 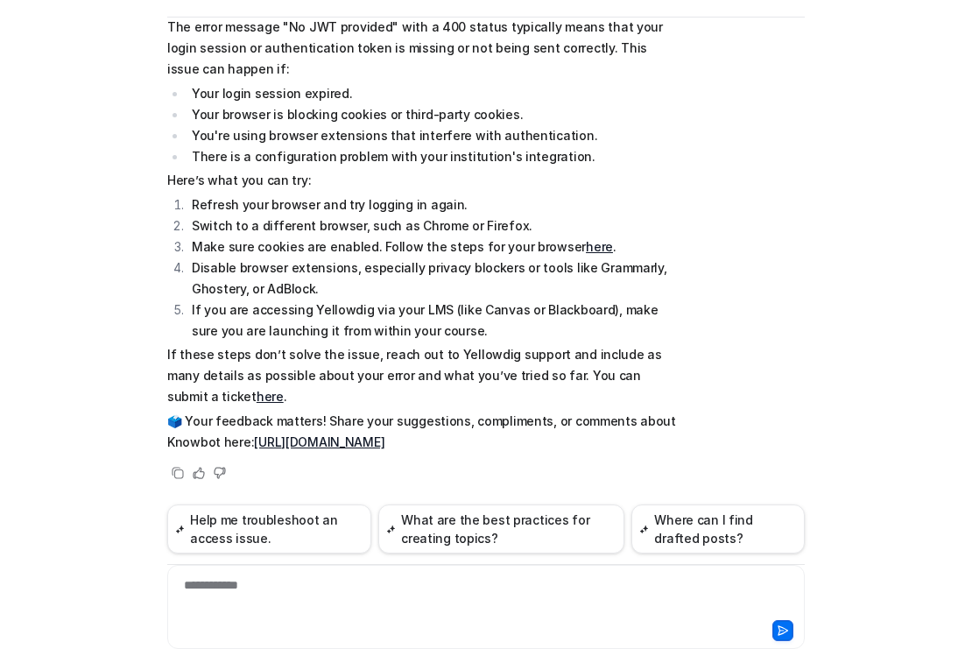 What do you see at coordinates (433, 321) in the screenshot?
I see `li: If you are accessing Yellowdig via your LMS (like Canvas or Blackboard), make sure you are launch...` at bounding box center [433, 321].